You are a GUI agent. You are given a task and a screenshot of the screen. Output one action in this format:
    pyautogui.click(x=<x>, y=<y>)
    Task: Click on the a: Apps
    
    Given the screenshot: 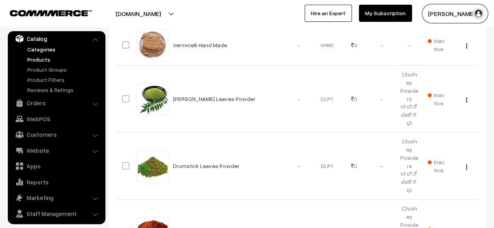 What is the action you would take?
    pyautogui.click(x=56, y=166)
    